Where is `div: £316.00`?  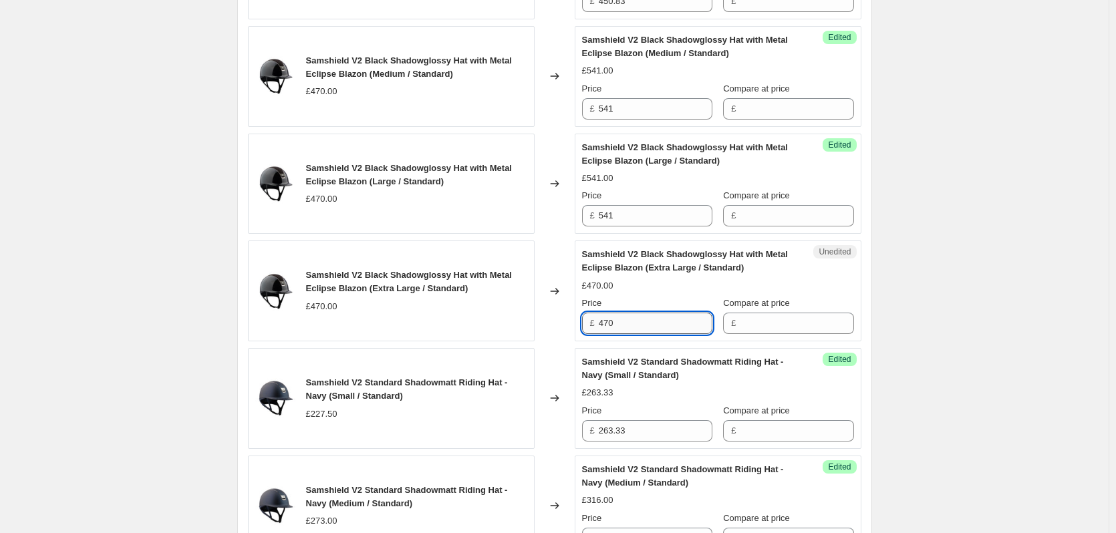 div: £316.00 is located at coordinates (598, 501).